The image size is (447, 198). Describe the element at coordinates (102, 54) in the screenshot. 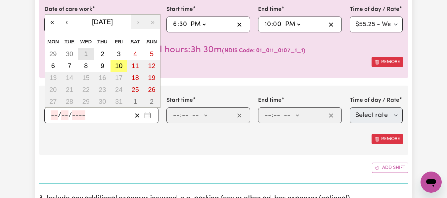

I see `abbr: 2 October 2025` at that location.